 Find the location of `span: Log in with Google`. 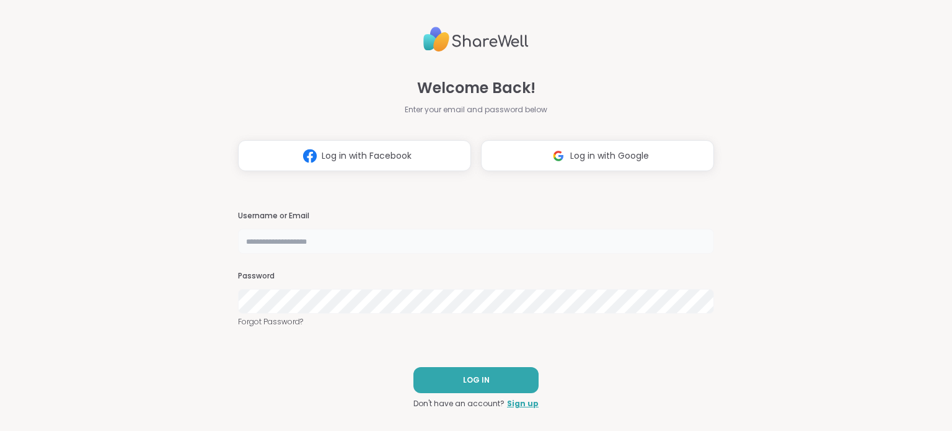

span: Log in with Google is located at coordinates (609, 156).